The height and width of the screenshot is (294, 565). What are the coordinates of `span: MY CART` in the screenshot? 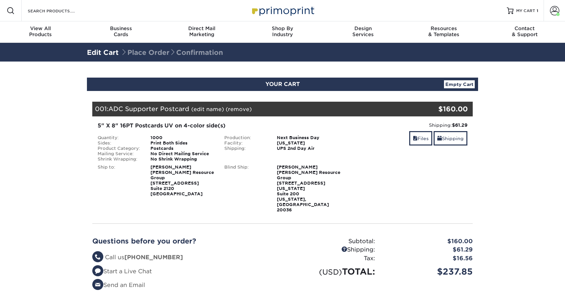 It's located at (526, 11).